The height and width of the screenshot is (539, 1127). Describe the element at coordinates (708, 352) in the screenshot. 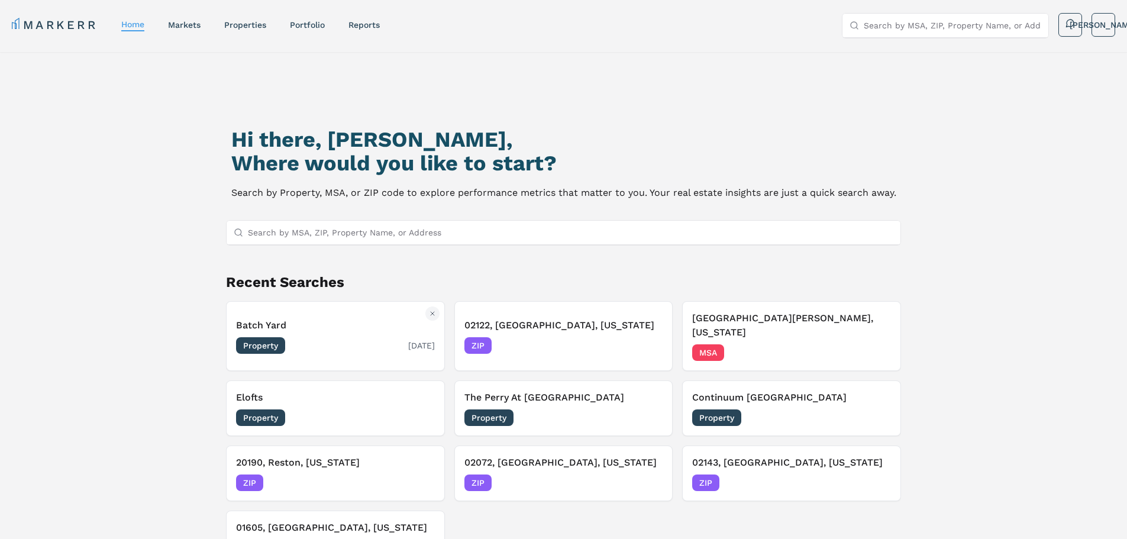

I see `span: MSA` at that location.